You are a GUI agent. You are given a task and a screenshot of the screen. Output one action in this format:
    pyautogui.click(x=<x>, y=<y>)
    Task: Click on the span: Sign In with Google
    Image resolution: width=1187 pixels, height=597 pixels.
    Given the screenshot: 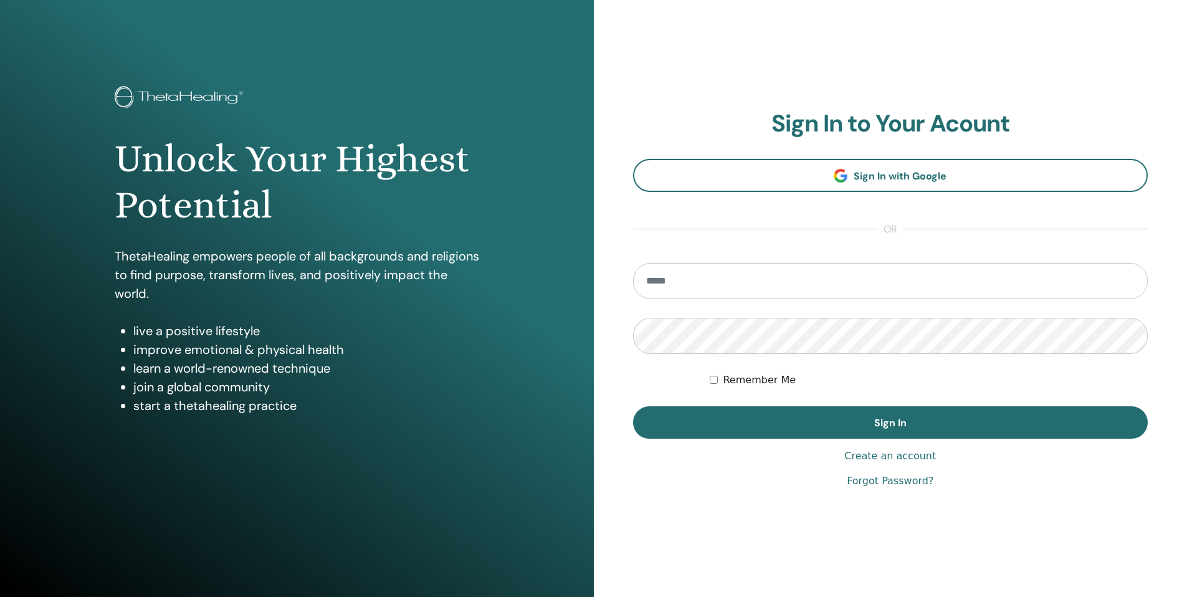 What is the action you would take?
    pyautogui.click(x=900, y=176)
    